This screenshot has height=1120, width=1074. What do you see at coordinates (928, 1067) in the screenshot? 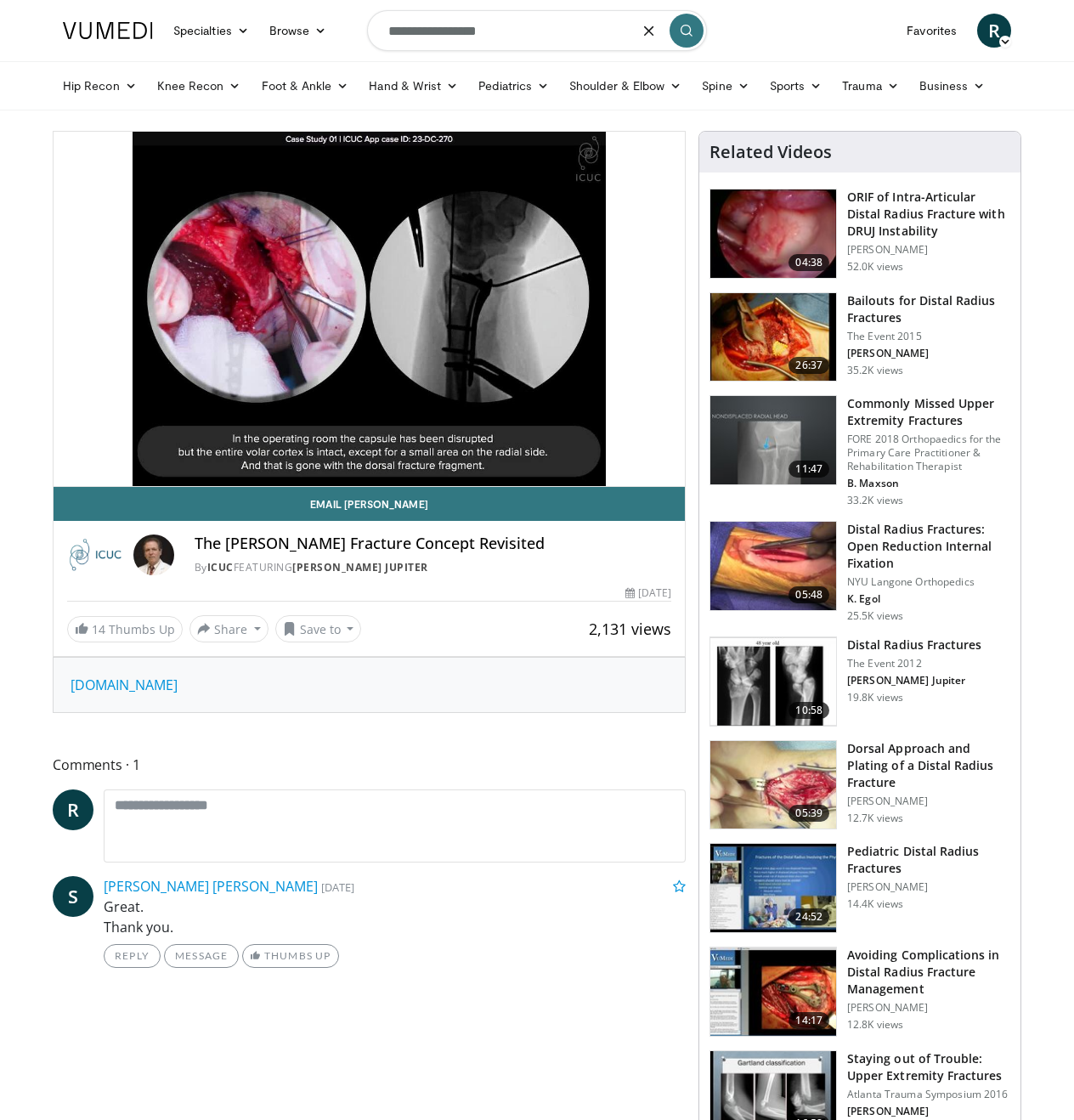
I see `h3: Staying out of Trouble: Upper Extremity Fractures` at bounding box center [928, 1067].